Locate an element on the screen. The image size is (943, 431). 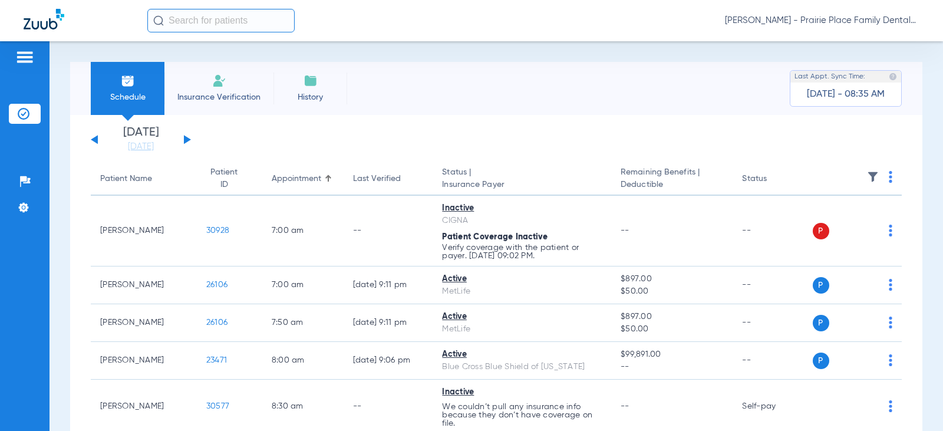
img: Schedule is located at coordinates (128, 81).